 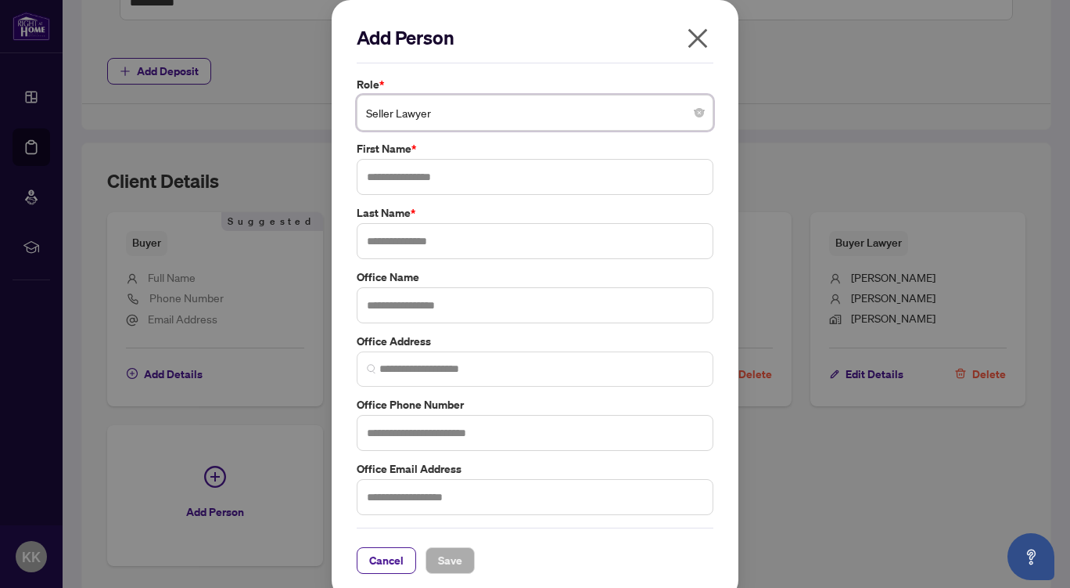 I want to click on label: First Name, so click(x=535, y=149).